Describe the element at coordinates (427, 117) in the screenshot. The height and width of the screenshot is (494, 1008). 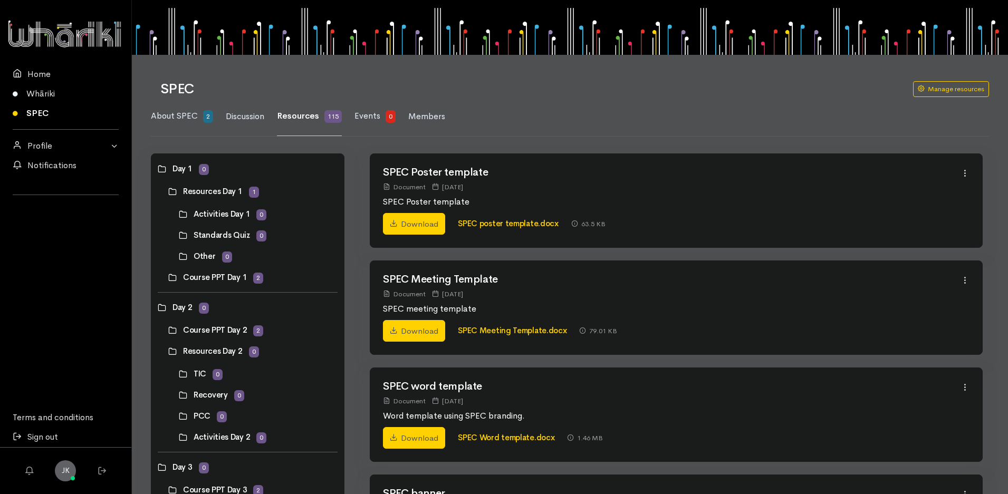
I see `a: Members` at that location.